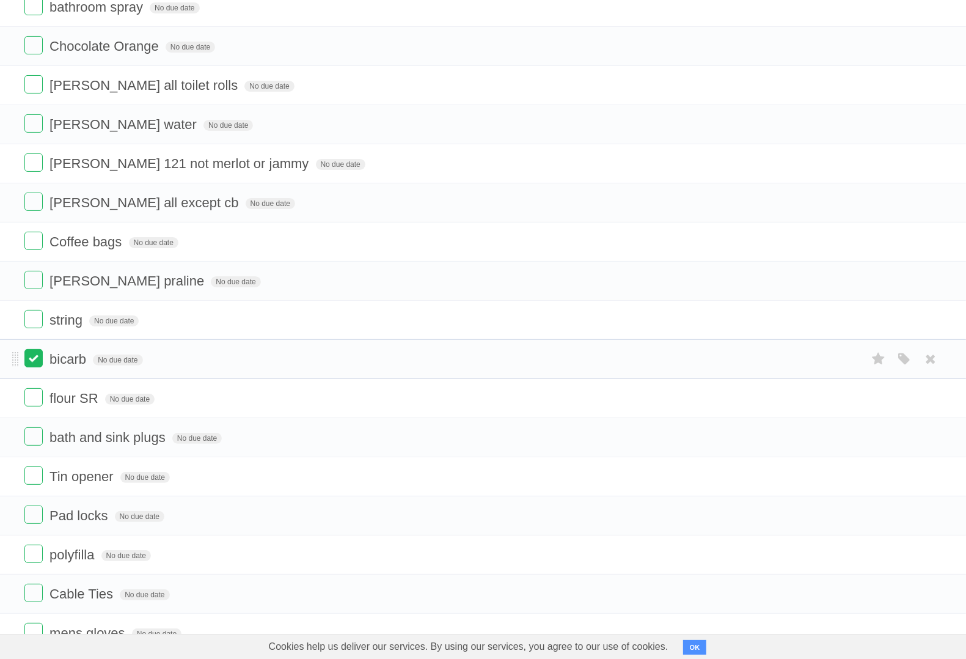 The image size is (966, 659). What do you see at coordinates (69, 359) in the screenshot?
I see `span: bicarb` at bounding box center [69, 359].